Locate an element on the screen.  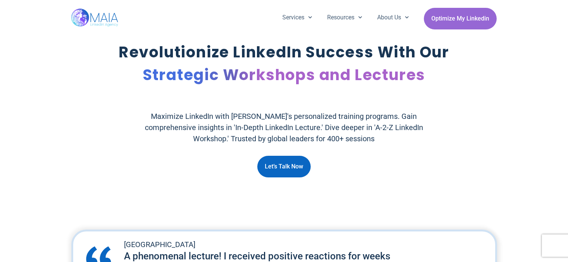
span: Let’s Talk Now is located at coordinates (284, 167).